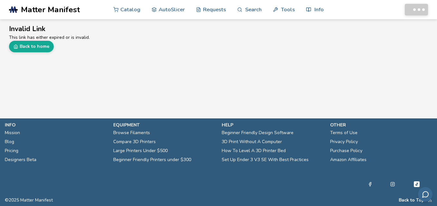 The image size is (437, 206). I want to click on a: How To Level A 3D Printer Bed, so click(253, 151).